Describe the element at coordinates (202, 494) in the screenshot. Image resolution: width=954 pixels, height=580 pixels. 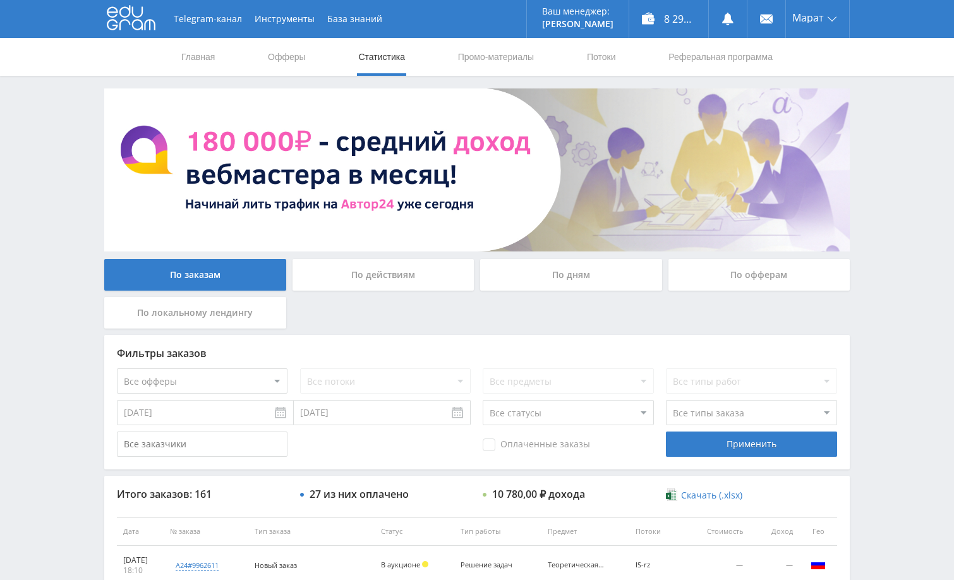
I see `div: Итого заказов: 161` at that location.